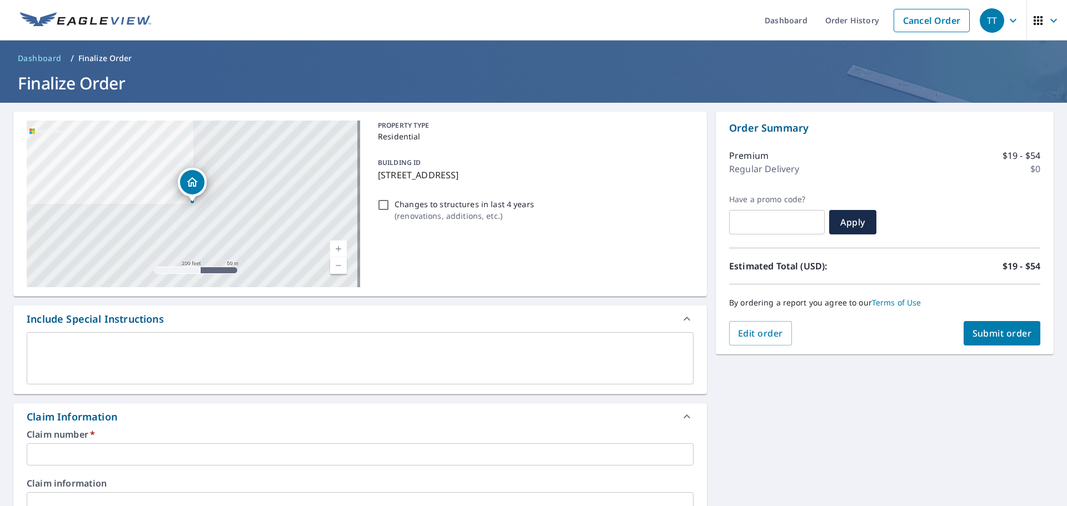 This screenshot has height=506, width=1067. What do you see at coordinates (760, 333) in the screenshot?
I see `span: Edit order` at bounding box center [760, 333].